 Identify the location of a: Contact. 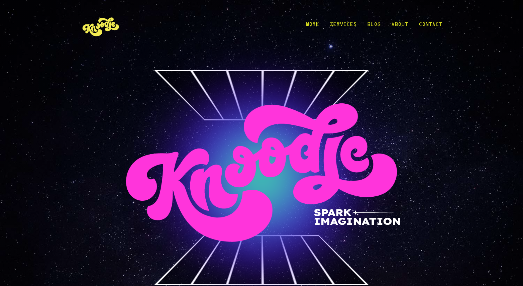
(431, 26).